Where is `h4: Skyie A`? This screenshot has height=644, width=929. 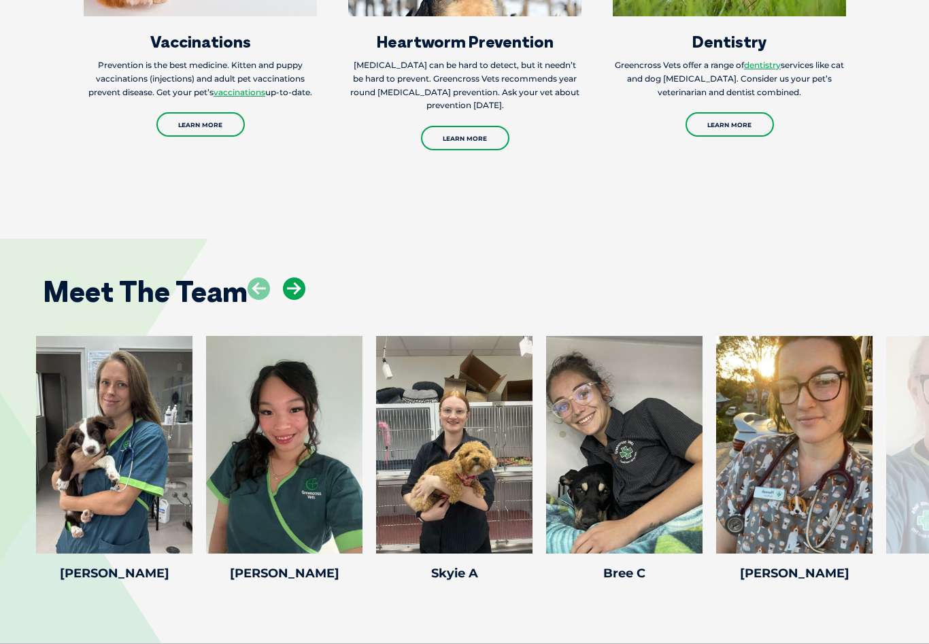
h4: Skyie A is located at coordinates (454, 573).